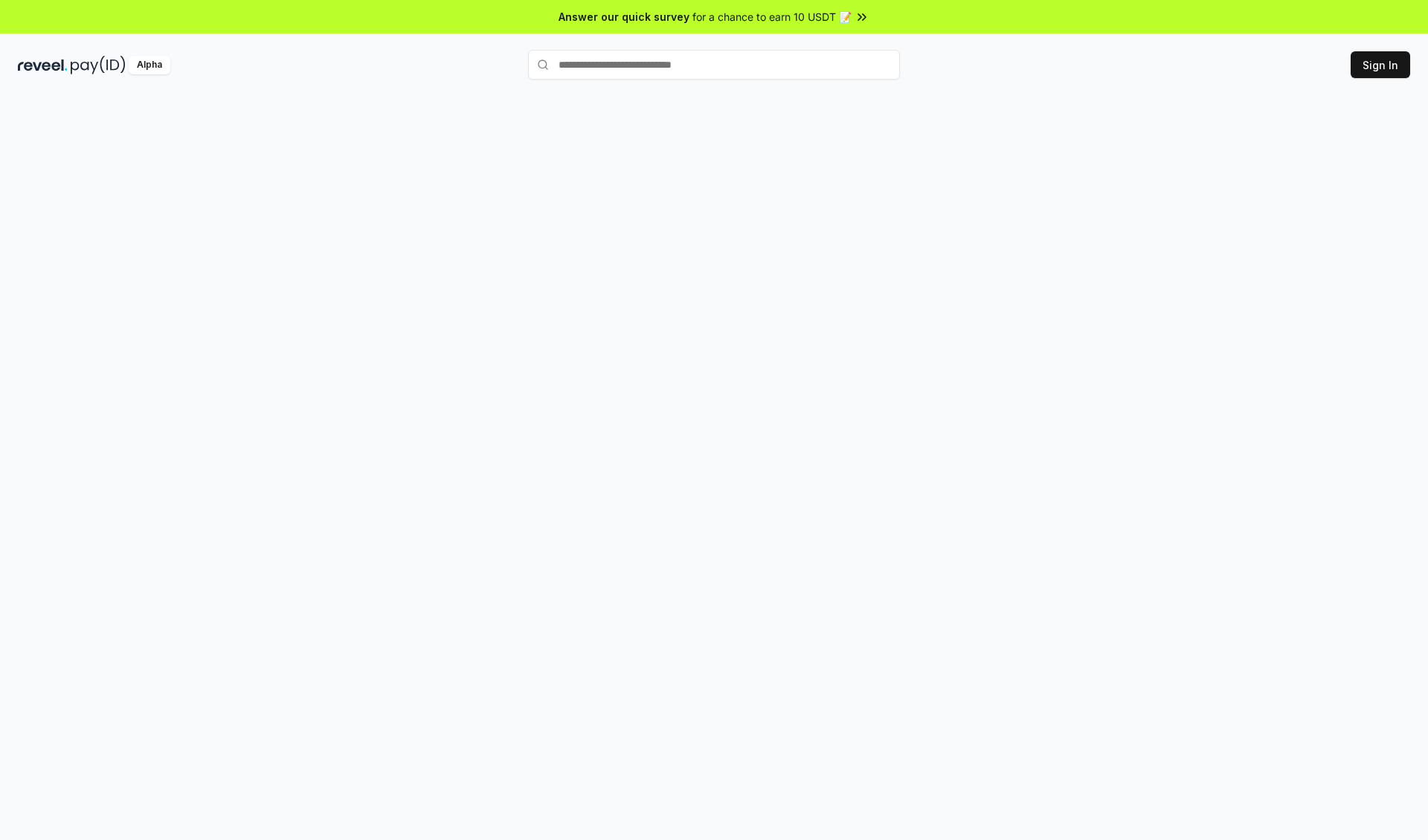 The image size is (1428, 840). What do you see at coordinates (42, 65) in the screenshot?
I see `img: reveel_dark` at bounding box center [42, 65].